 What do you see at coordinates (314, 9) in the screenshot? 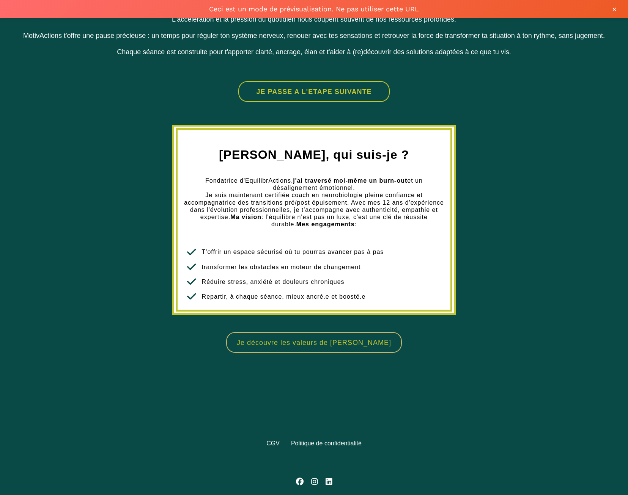
I see `span: Ceci est un mode de prévisualisation. Ne pas utiliser cette URL` at bounding box center [314, 9].